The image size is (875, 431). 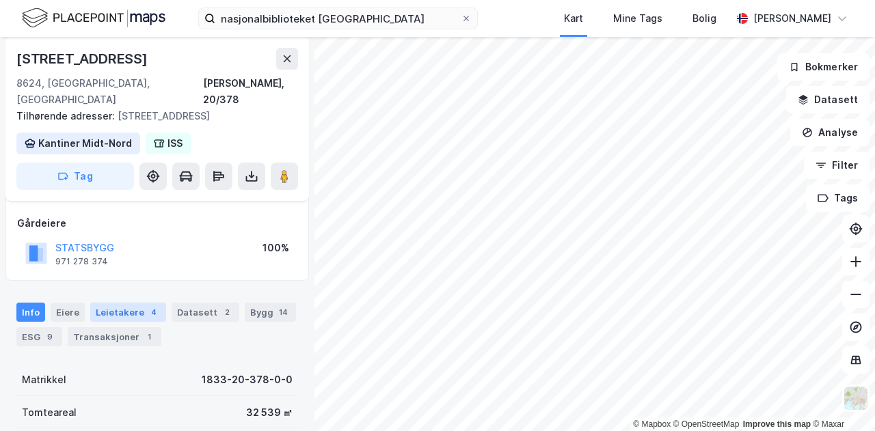 I want to click on button: Datasett, so click(x=827, y=100).